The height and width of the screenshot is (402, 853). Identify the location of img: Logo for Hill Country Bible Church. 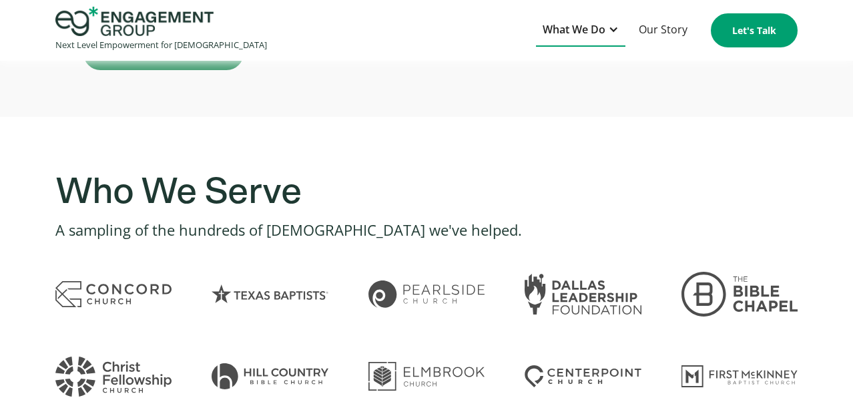
(270, 376).